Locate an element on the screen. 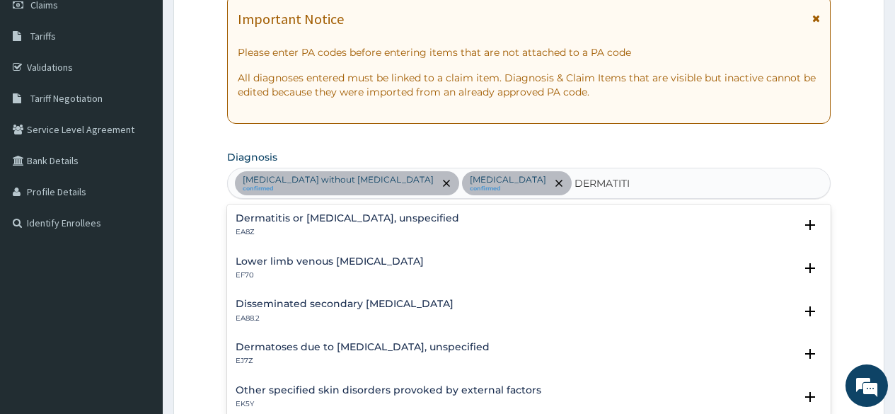  p: EF70 is located at coordinates (330, 275).